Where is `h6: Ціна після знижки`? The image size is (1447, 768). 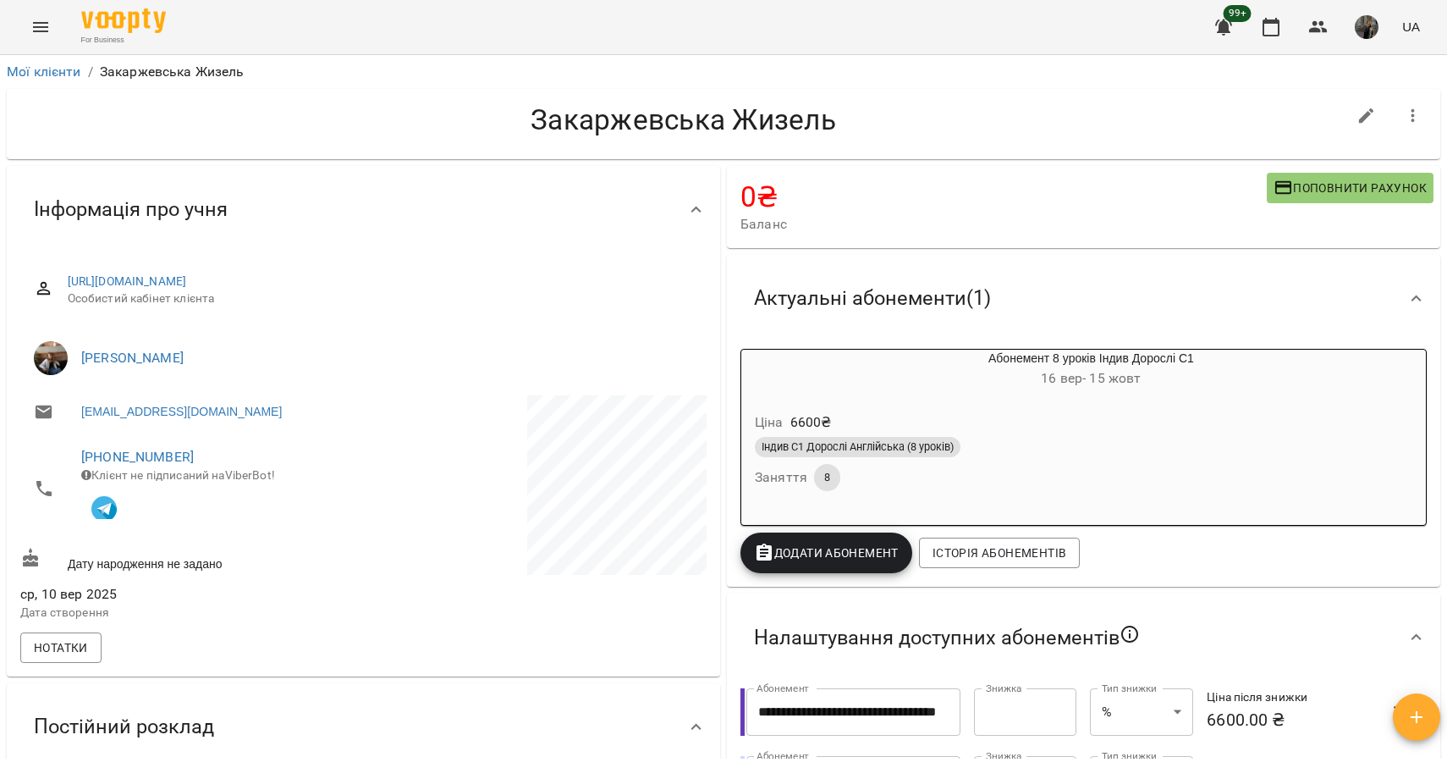
h6: Ціна після знижки is located at coordinates (1287, 697).